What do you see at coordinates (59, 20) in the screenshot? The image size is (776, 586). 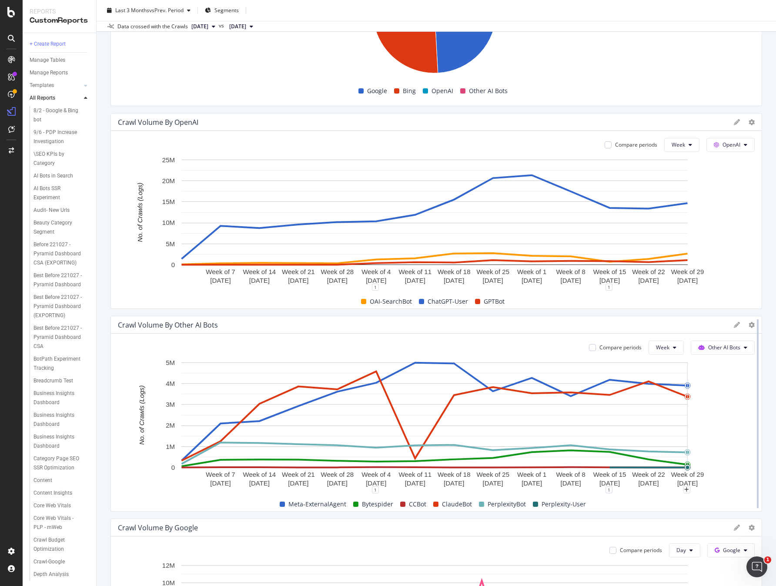 I see `div: CustomReports` at bounding box center [59, 20].